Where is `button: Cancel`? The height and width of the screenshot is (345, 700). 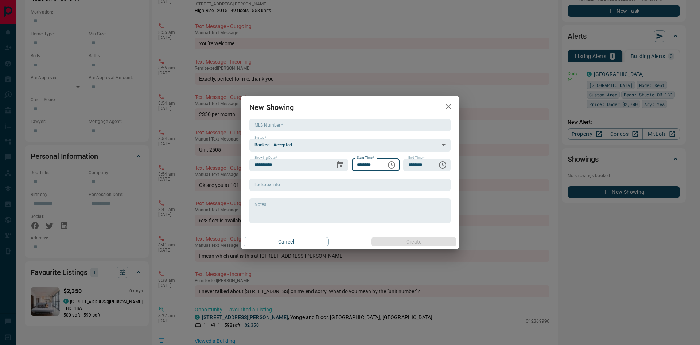
button: Cancel is located at coordinates (286, 242).